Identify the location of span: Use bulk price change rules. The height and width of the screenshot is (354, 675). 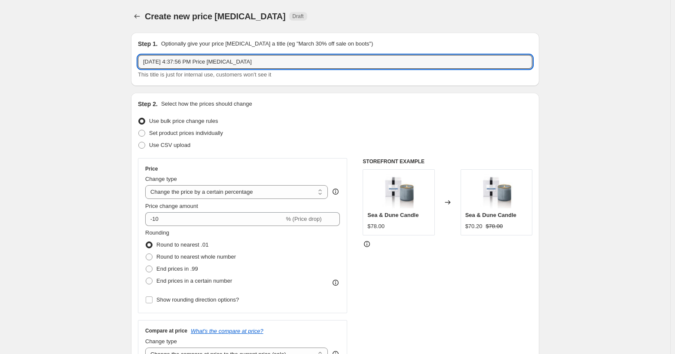
(183, 121).